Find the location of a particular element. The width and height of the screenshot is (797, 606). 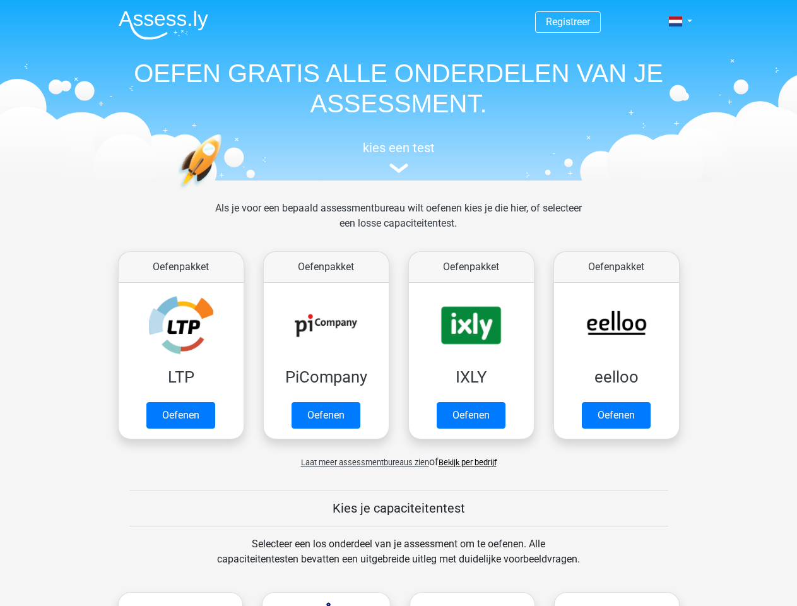

h1: OEFEN GRATIS ALLE ONDERDELEN VAN JE ASSESSMENT. is located at coordinates (399, 88).